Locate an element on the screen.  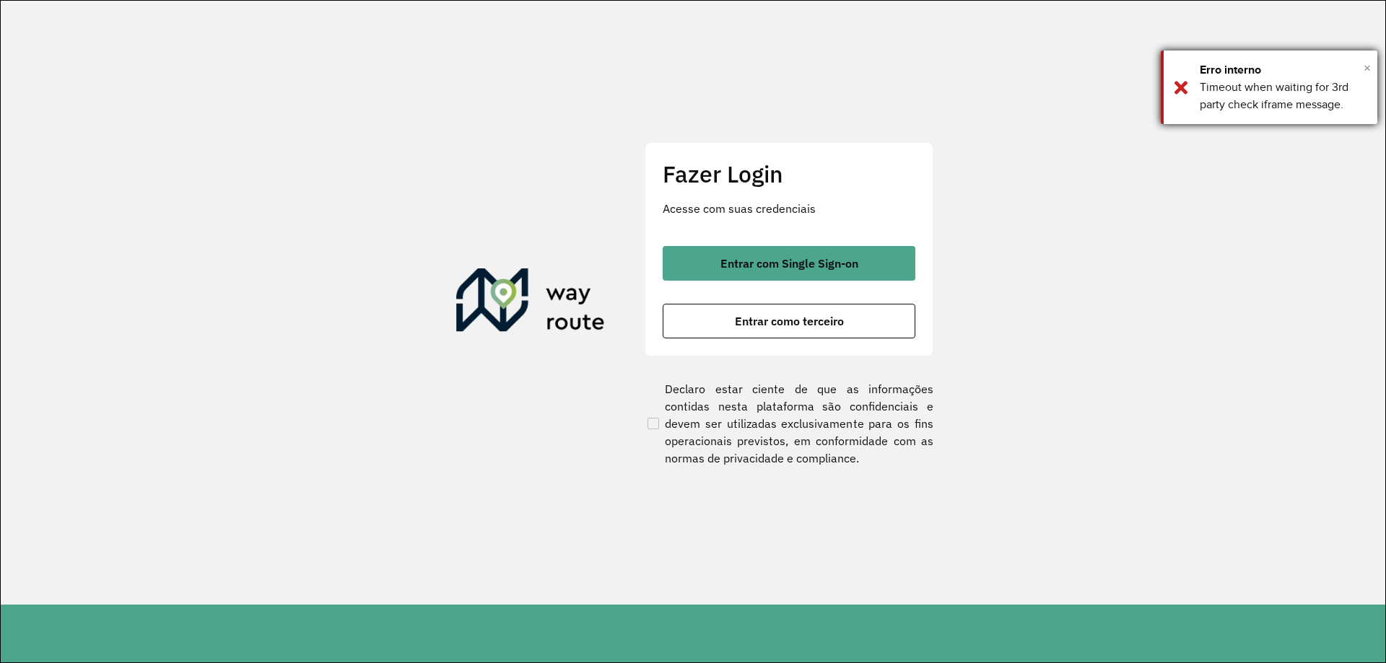
button: Close is located at coordinates (1367, 68).